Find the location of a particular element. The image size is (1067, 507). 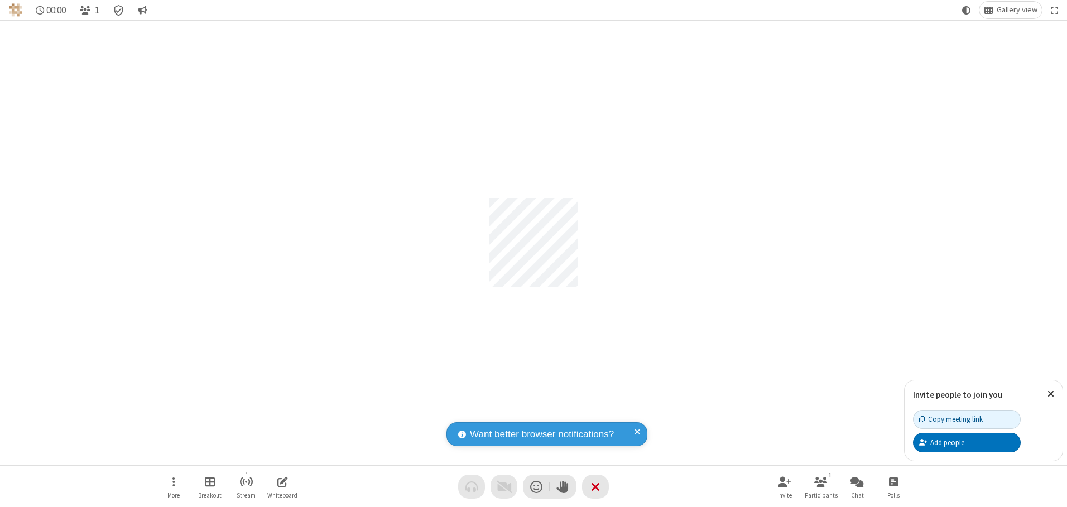

span: Breakout is located at coordinates (210, 495).